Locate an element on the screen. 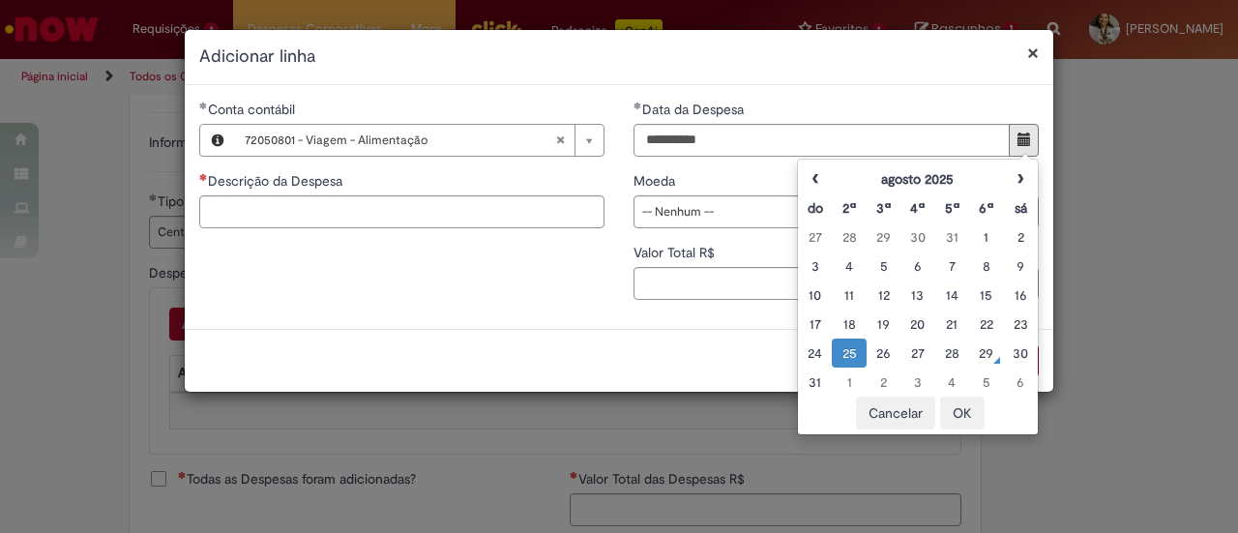 This screenshot has width=1238, height=533. abbr: Limpar campo Conta contábil is located at coordinates (560, 140).